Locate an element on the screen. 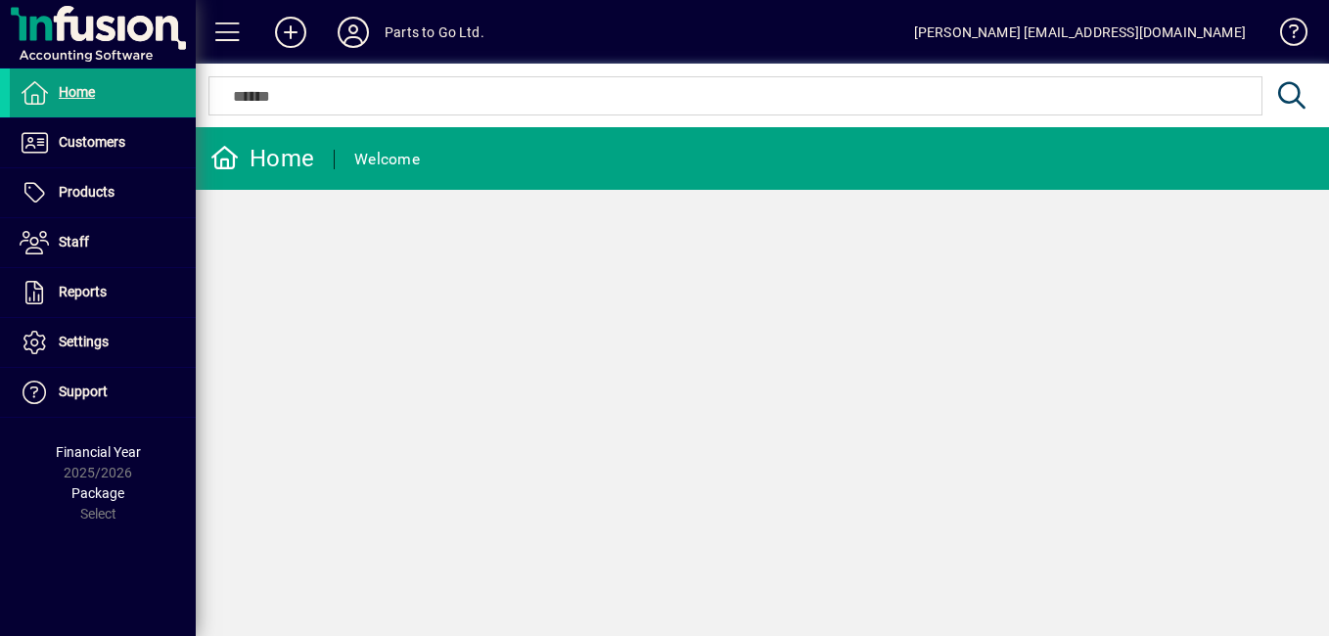  button: Add is located at coordinates (291, 32).